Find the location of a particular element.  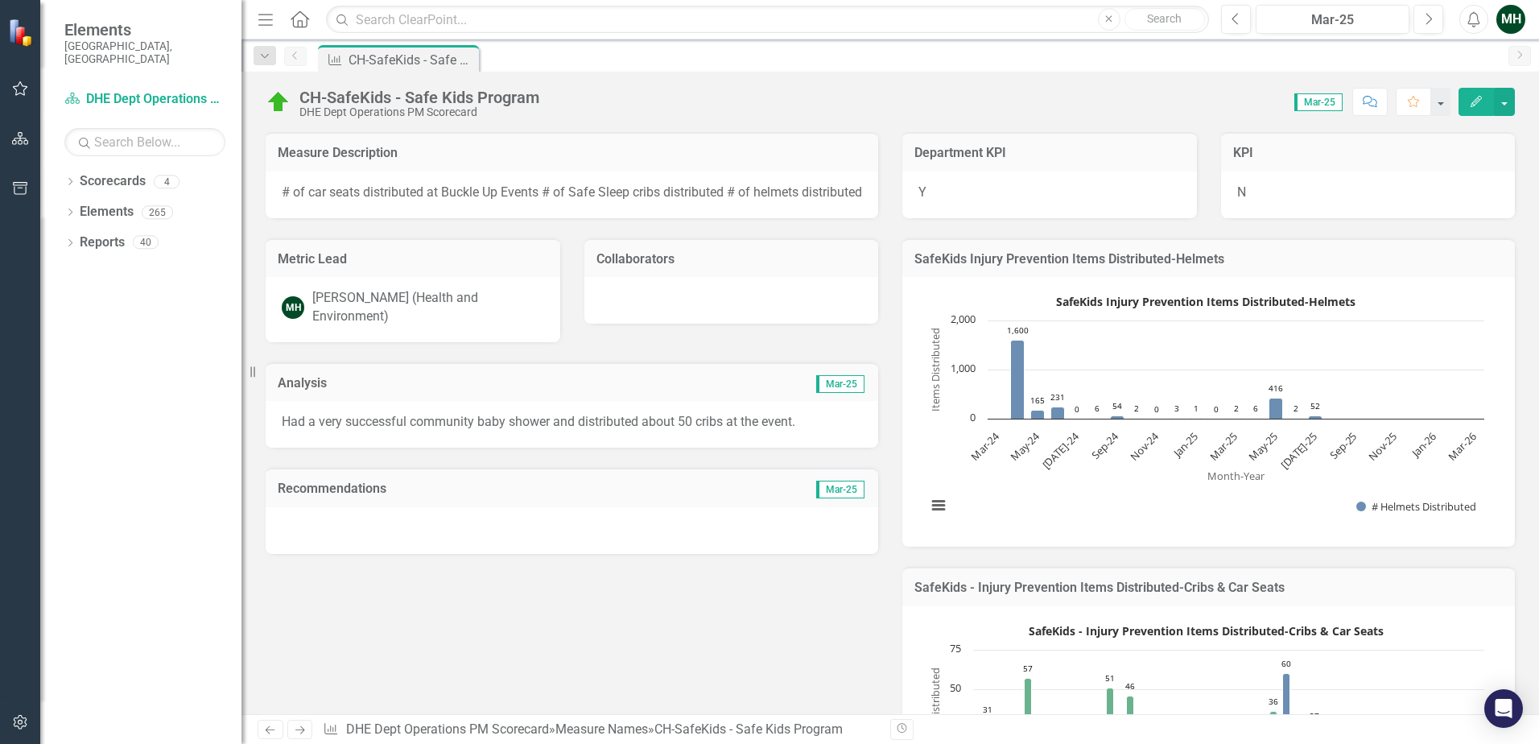

text: Nov-24 is located at coordinates (1144, 446).